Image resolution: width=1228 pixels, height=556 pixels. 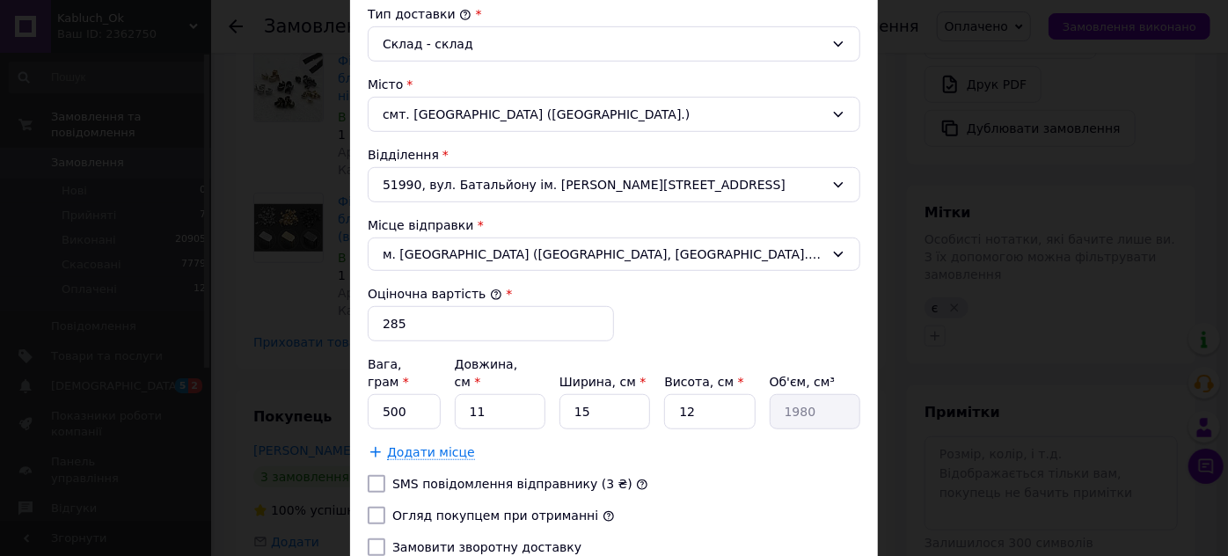 I want to click on label: Оціночна вартість, so click(x=434, y=294).